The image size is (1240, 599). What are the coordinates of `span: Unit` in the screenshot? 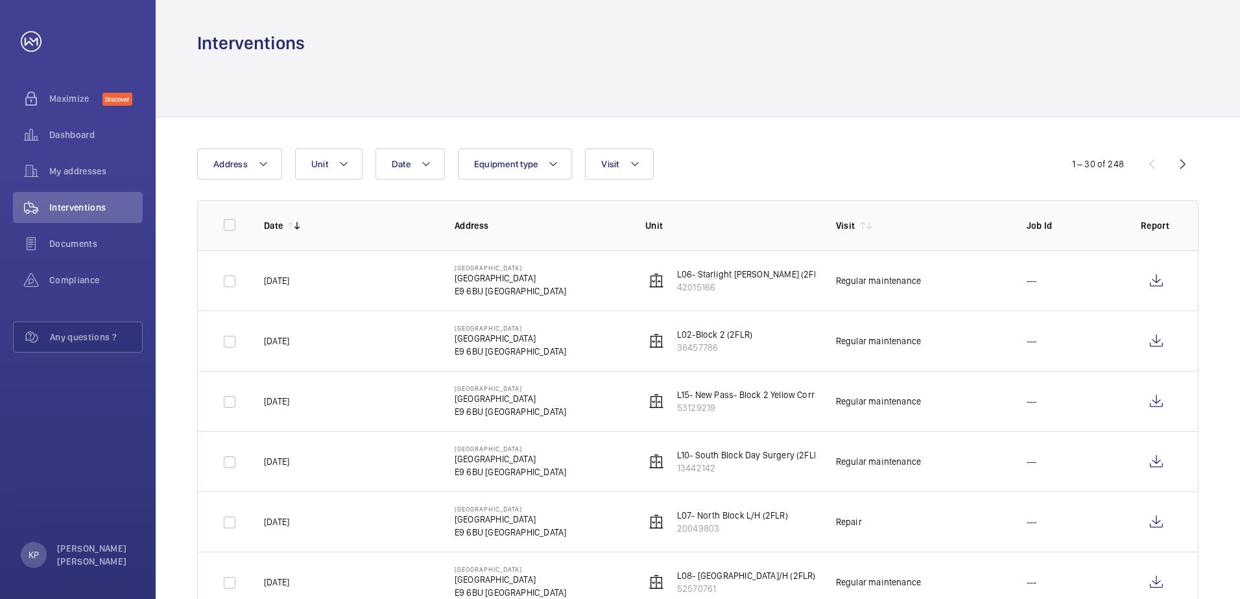 It's located at (320, 164).